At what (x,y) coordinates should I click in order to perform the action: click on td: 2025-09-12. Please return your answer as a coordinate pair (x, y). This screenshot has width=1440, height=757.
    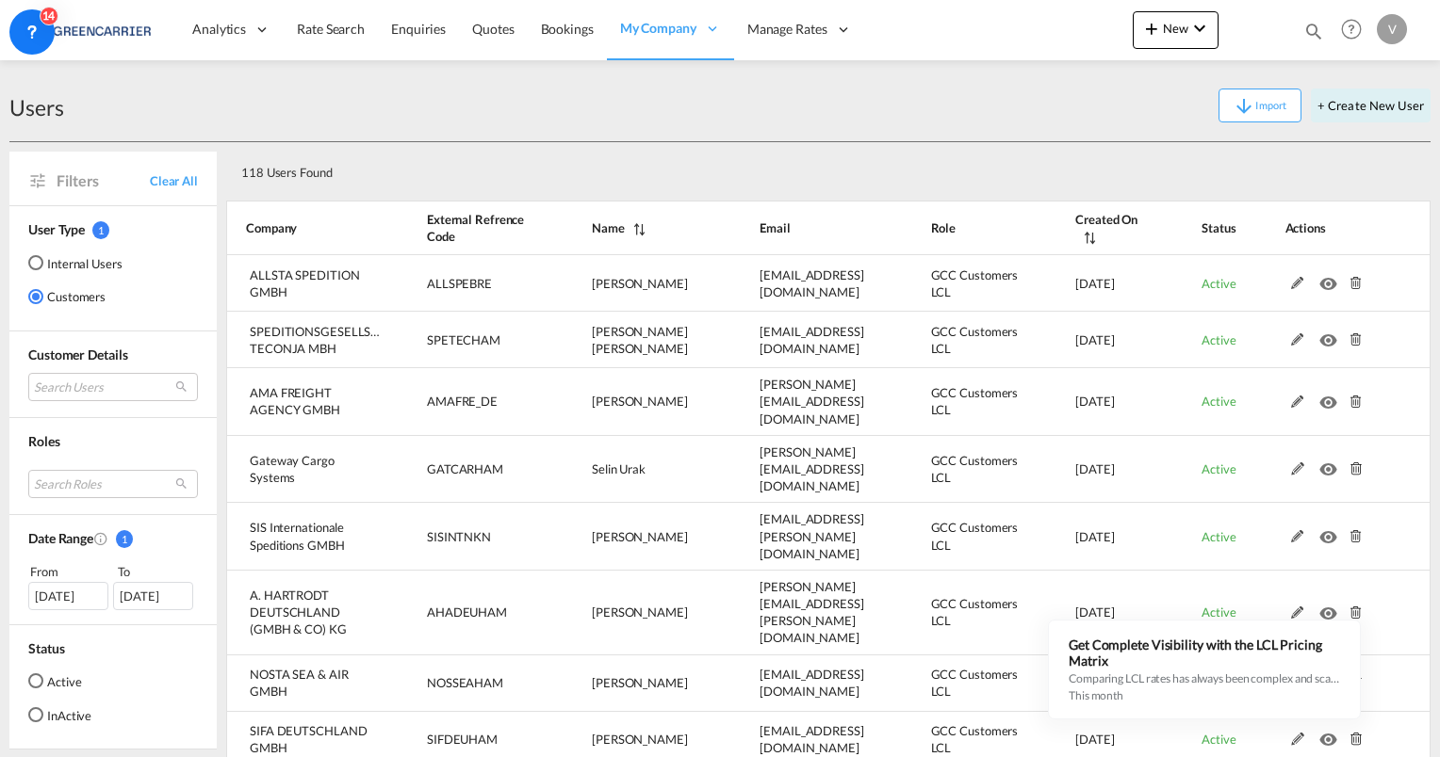
    Looking at the image, I should click on (1091, 284).